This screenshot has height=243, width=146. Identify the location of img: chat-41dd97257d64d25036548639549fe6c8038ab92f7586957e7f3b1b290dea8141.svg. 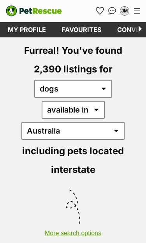
(112, 11).